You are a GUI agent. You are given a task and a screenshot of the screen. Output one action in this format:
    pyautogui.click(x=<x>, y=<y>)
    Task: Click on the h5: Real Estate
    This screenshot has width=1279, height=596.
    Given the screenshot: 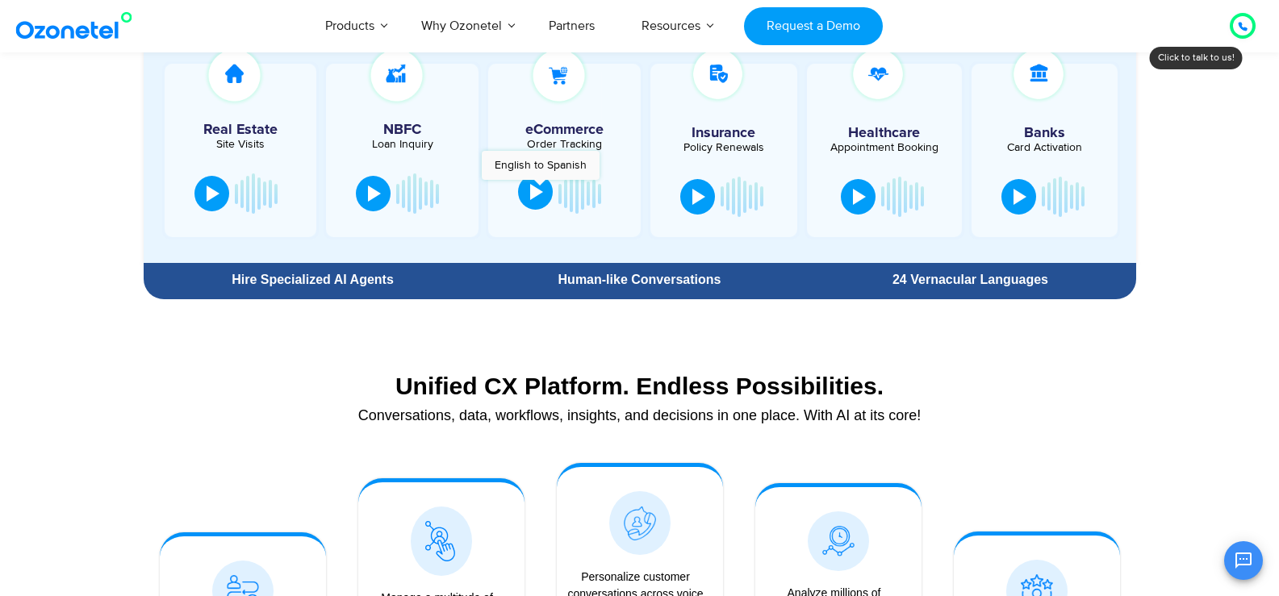 What is the action you would take?
    pyautogui.click(x=240, y=130)
    